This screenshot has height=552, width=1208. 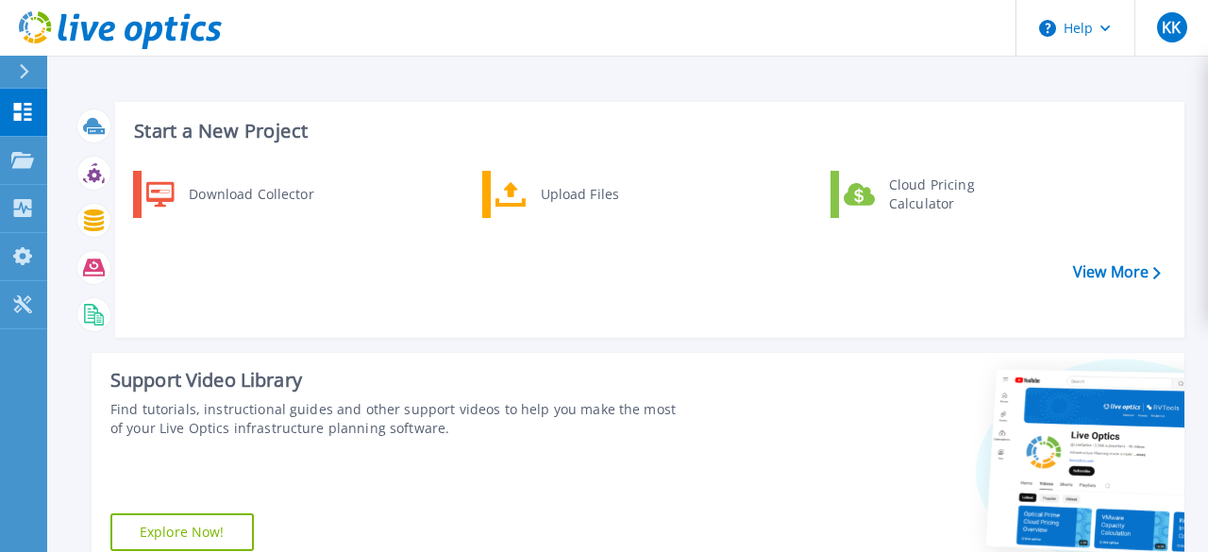 I want to click on h3: Start a New Project, so click(x=647, y=131).